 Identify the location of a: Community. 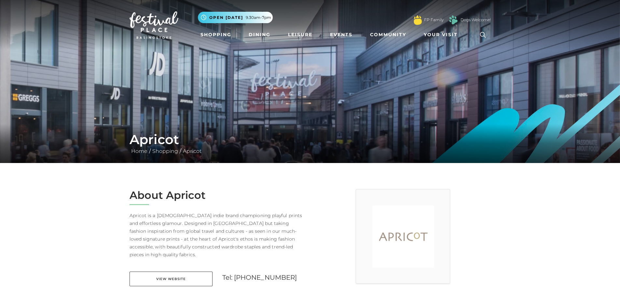
(388, 35).